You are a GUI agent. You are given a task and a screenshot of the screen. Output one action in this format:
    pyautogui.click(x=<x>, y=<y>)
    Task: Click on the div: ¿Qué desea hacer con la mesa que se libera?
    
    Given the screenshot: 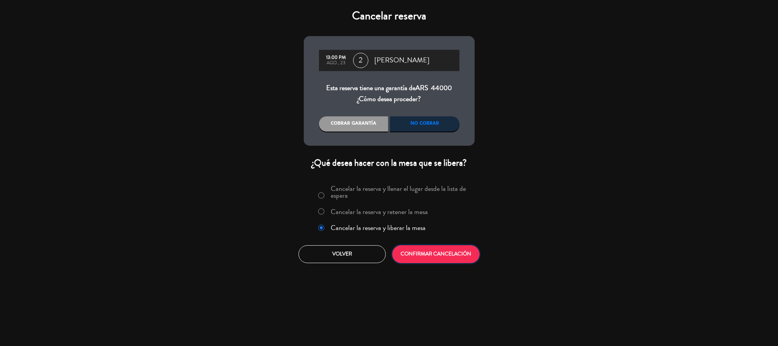 What is the action you would take?
    pyautogui.click(x=389, y=163)
    